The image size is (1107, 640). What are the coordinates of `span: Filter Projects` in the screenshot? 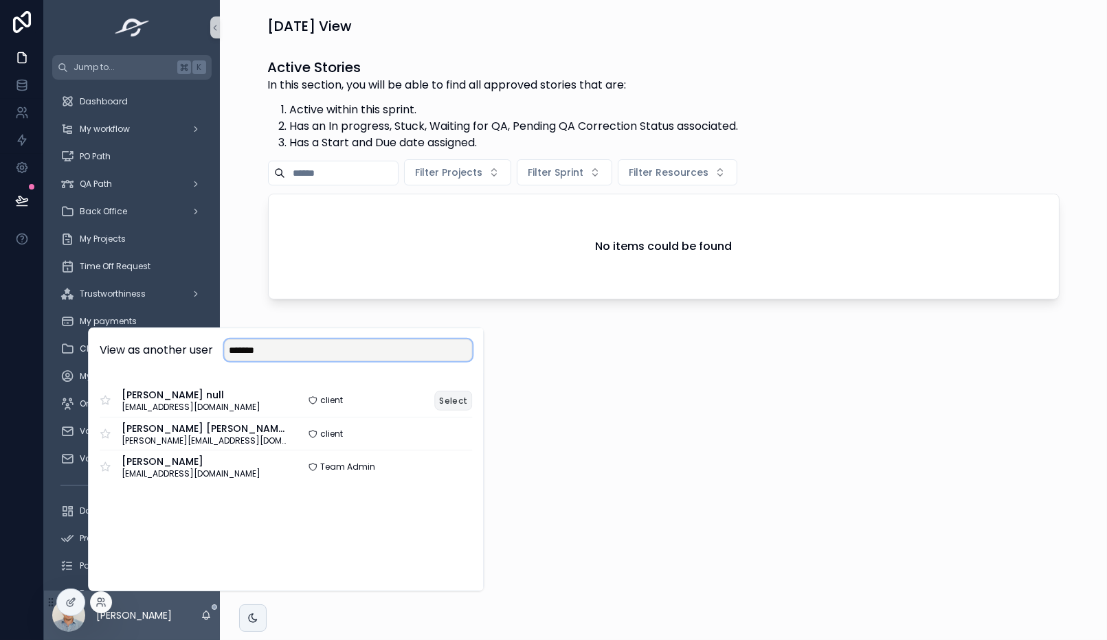 It's located at (449, 172).